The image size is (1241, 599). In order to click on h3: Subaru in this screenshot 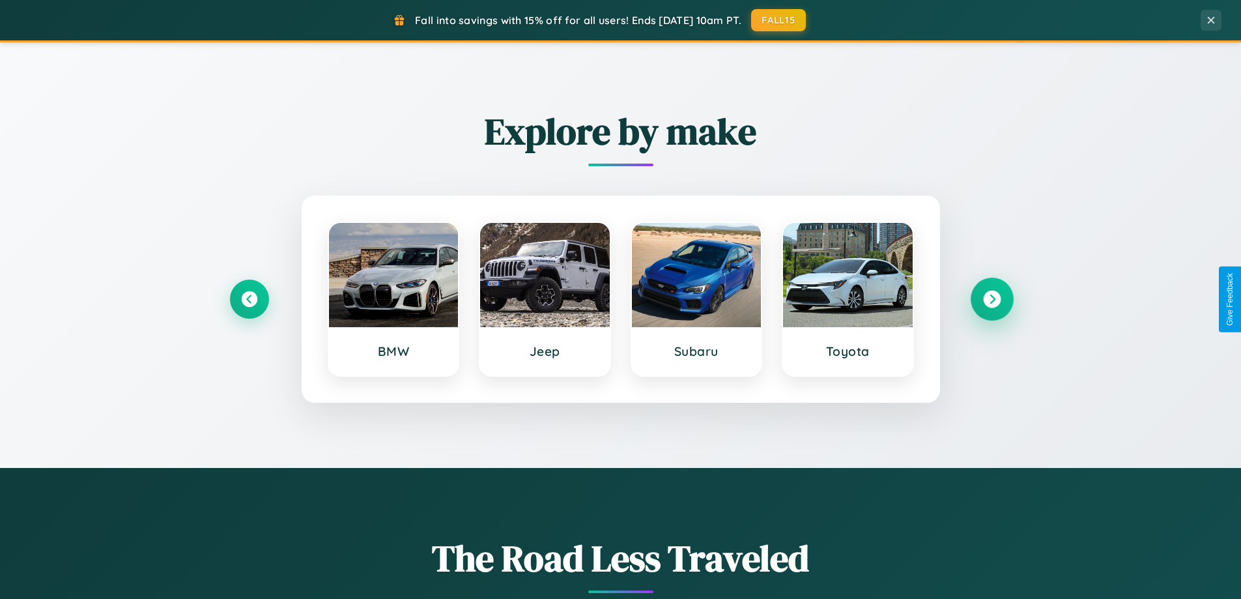, I will do `click(696, 351)`.